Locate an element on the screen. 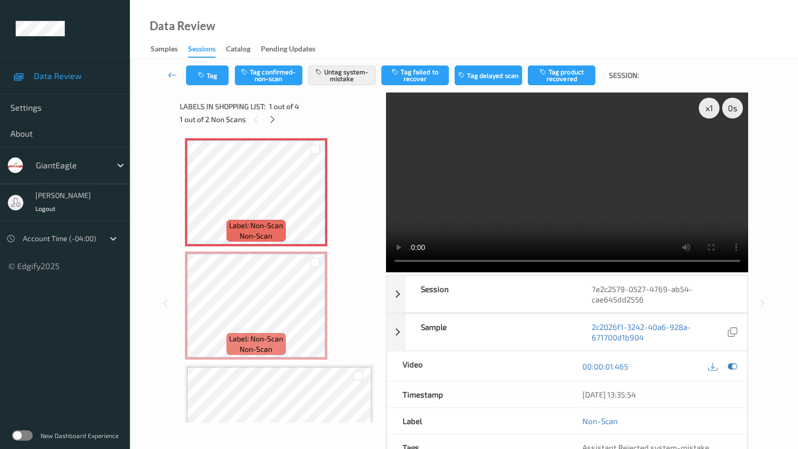  div: x 1 is located at coordinates (709, 108).